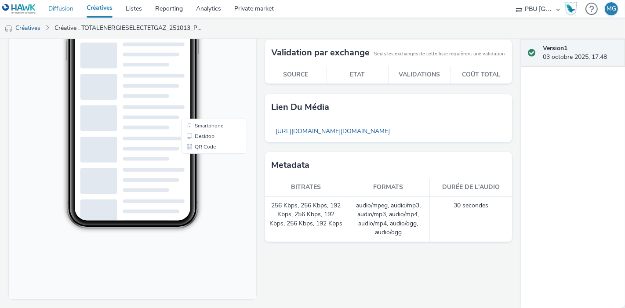  What do you see at coordinates (291, 165) in the screenshot?
I see `h3: Metadata` at bounding box center [291, 165].